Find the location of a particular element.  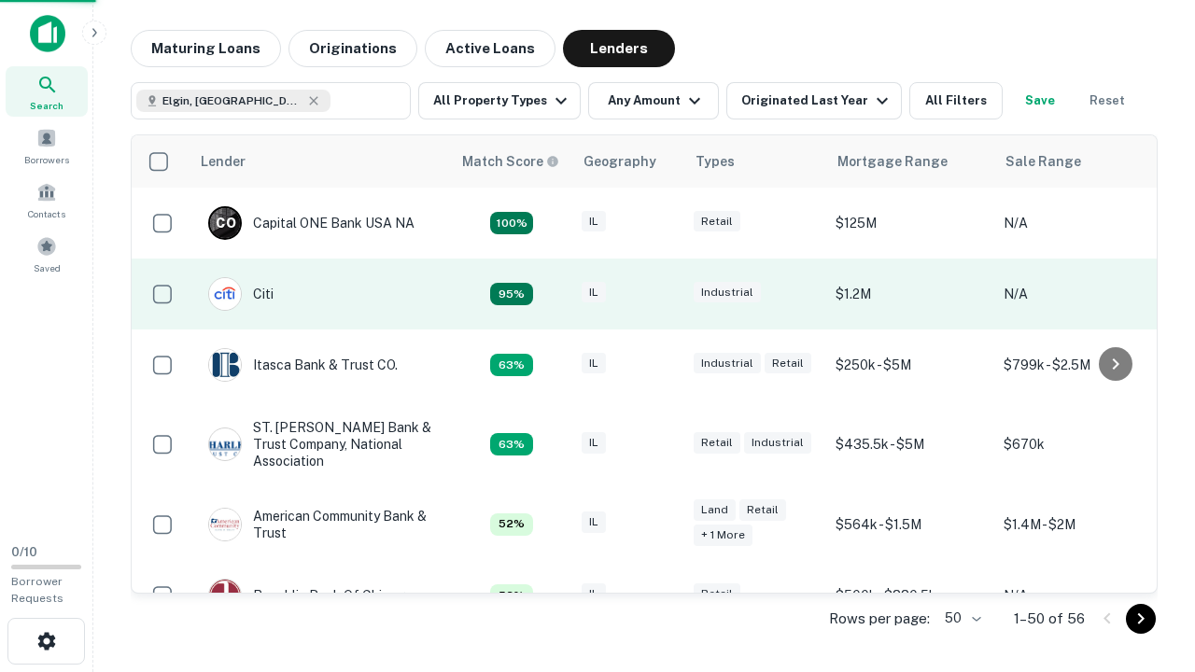

a: Search is located at coordinates (47, 92).